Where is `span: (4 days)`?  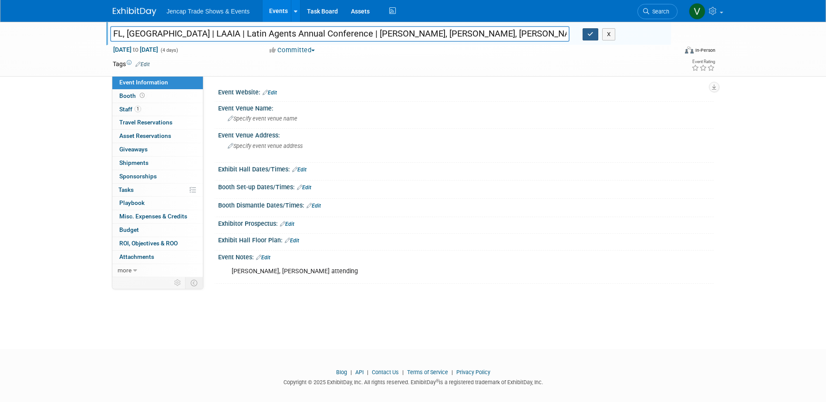
span: (4 days) is located at coordinates (169, 50).